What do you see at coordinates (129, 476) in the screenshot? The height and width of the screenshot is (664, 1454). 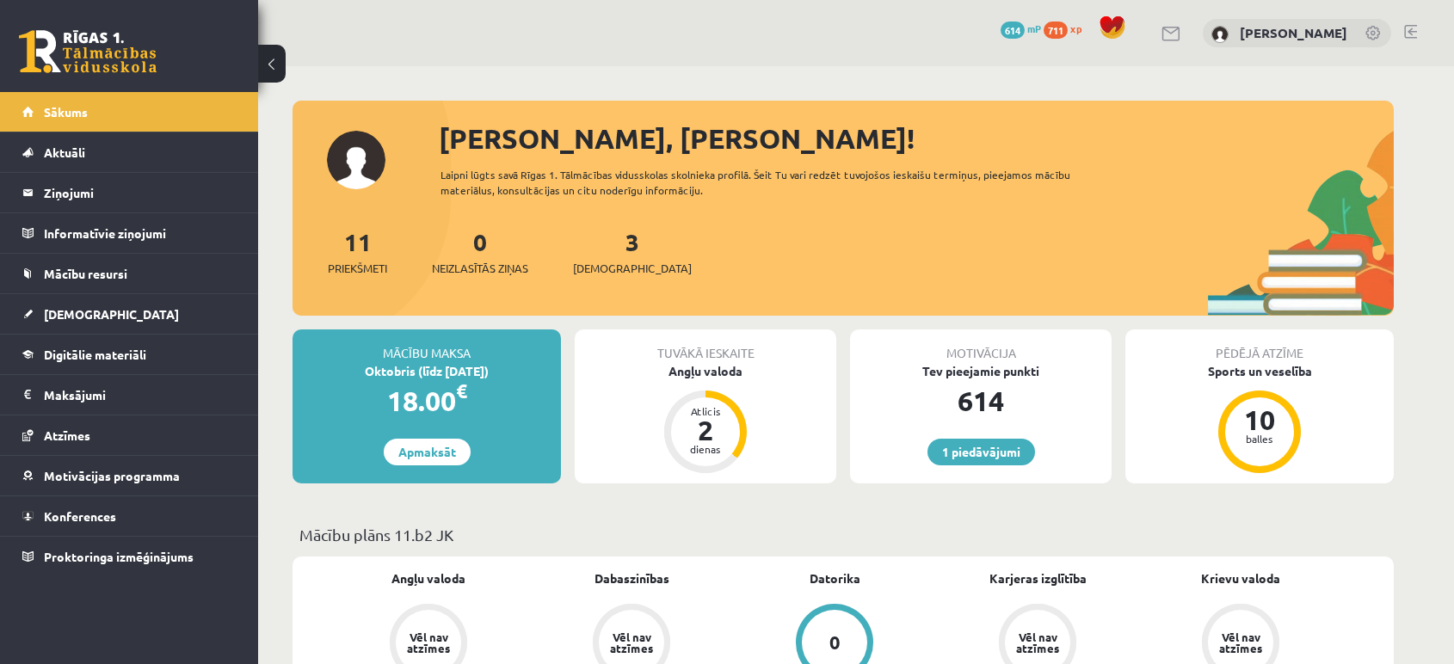 I see `a: Motivācijas programma` at bounding box center [129, 476].